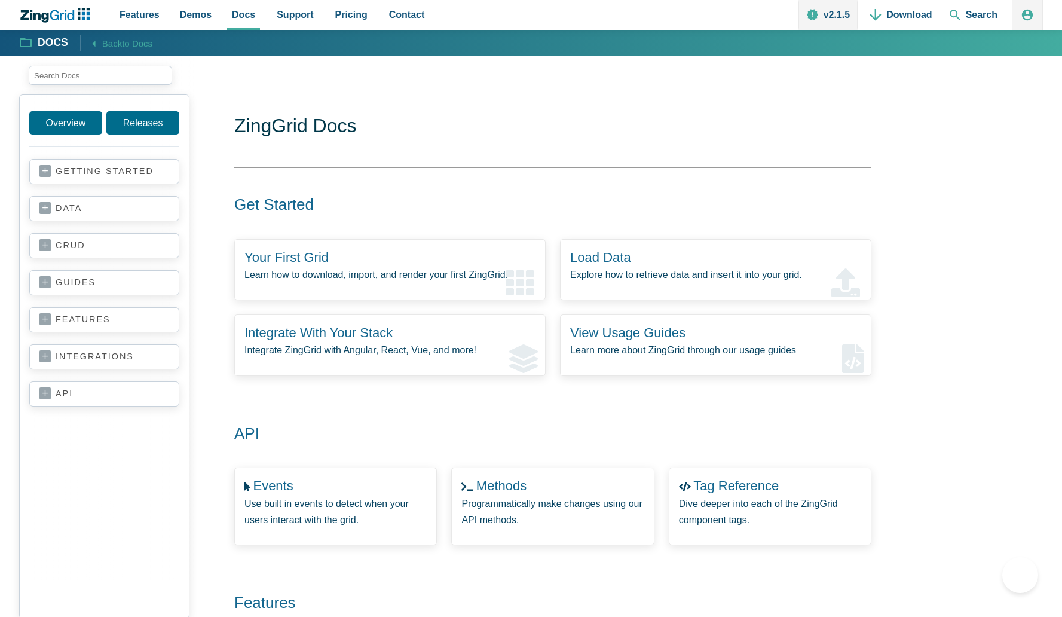 This screenshot has width=1062, height=617. What do you see at coordinates (137, 43) in the screenshot?
I see `span: to Docs` at bounding box center [137, 43].